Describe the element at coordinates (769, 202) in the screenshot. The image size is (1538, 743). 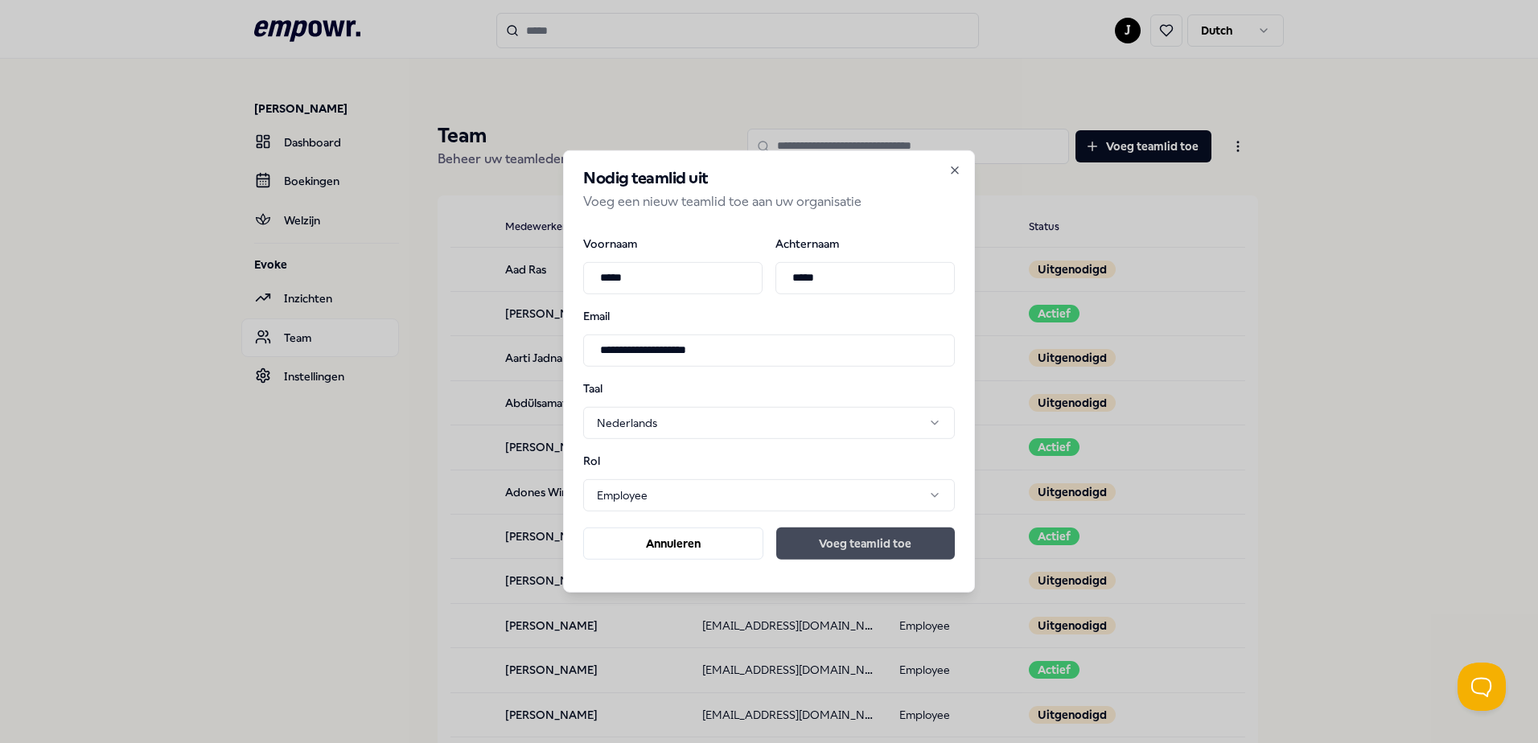
I see `p: Voeg een nieuw teamlid toe aan uw organisatie` at that location.